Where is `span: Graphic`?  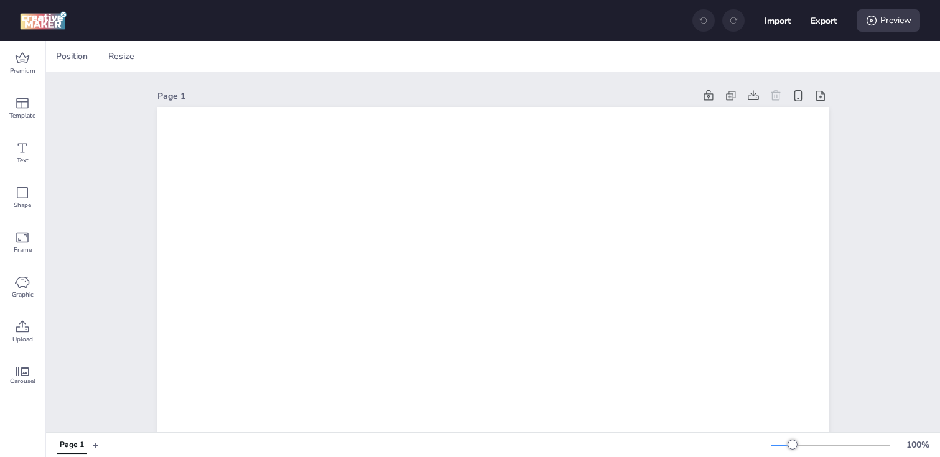 span: Graphic is located at coordinates (22, 295).